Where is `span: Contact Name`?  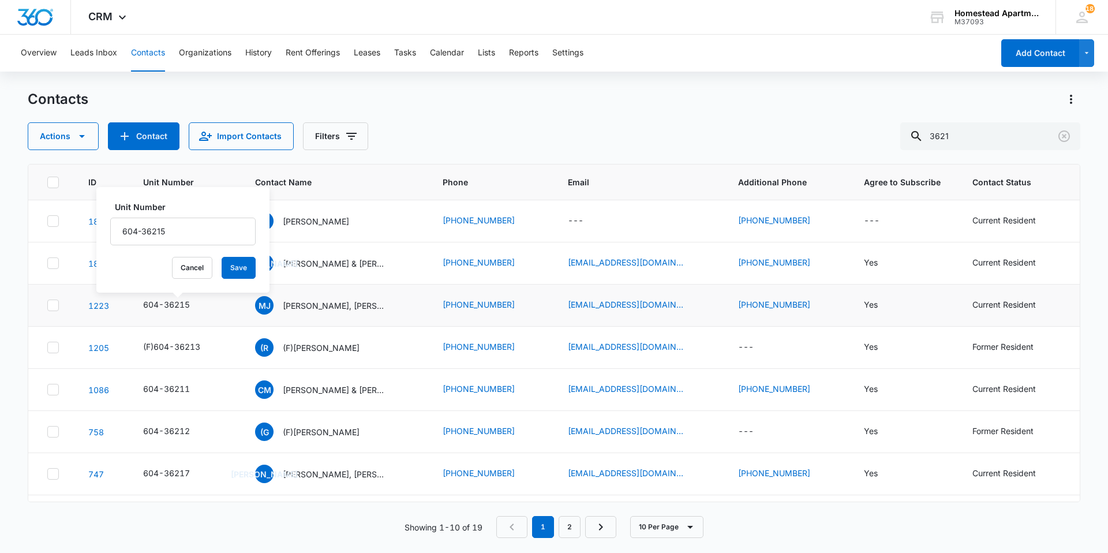 span: Contact Name is located at coordinates (326, 182).